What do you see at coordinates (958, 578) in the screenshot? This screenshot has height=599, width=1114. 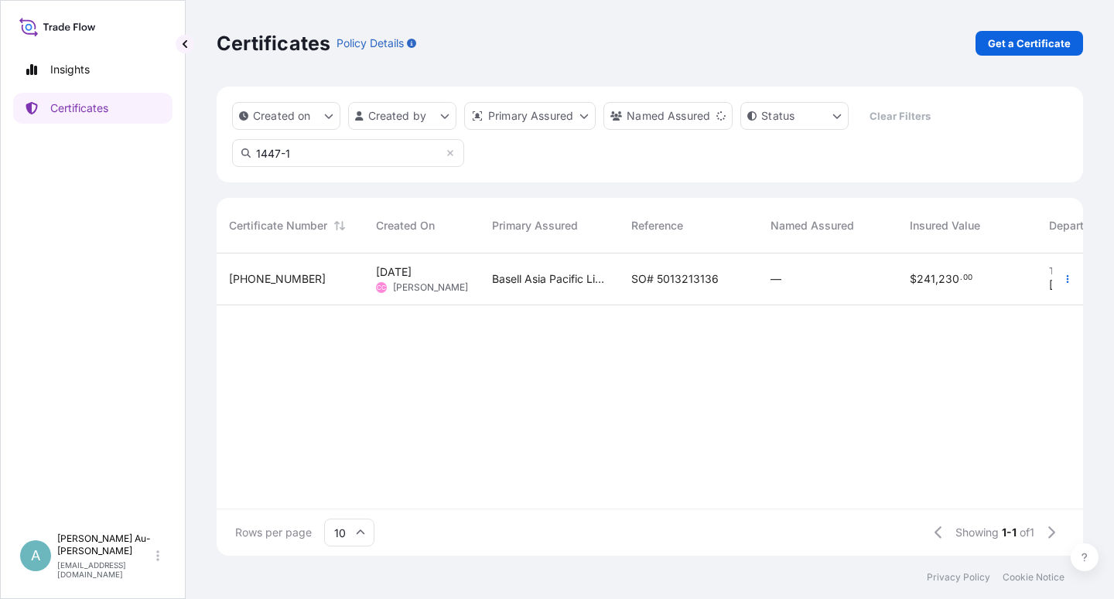 I see `a: Privacy Policy` at bounding box center [958, 578].